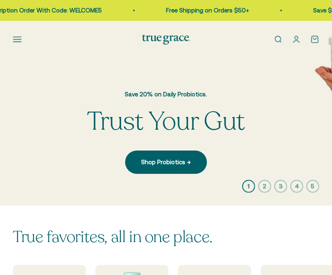 The height and width of the screenshot is (275, 332). Describe the element at coordinates (166, 94) in the screenshot. I see `p: Save 20% on Daily Probiotics.` at that location.